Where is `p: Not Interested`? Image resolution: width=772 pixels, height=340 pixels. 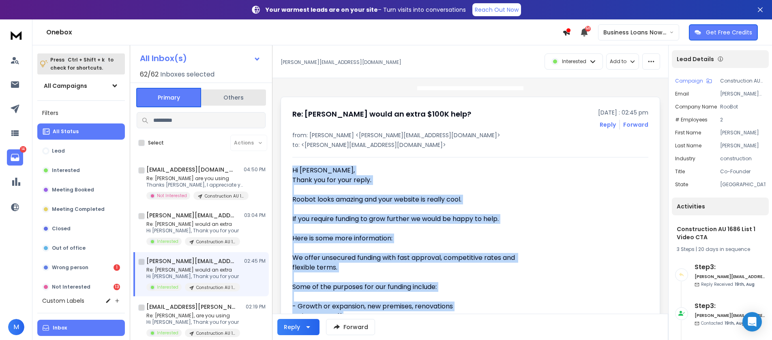
p: Not Interested is located at coordinates (71, 287).